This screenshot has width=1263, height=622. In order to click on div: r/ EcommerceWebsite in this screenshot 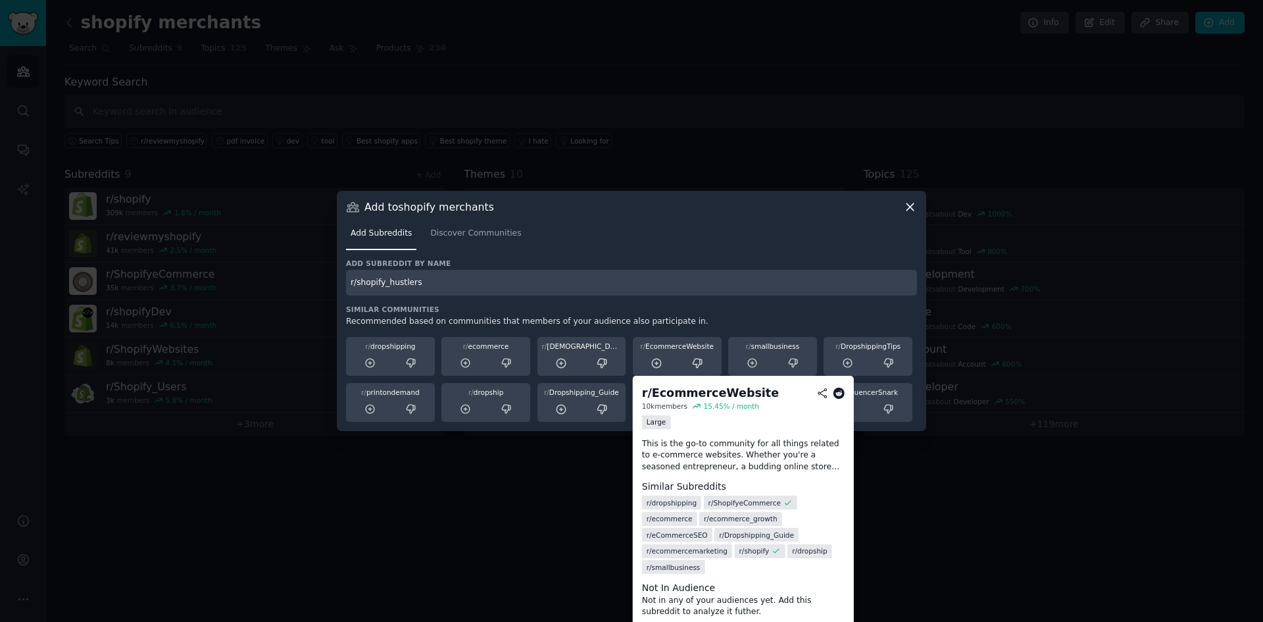, I will do `click(710, 393)`.